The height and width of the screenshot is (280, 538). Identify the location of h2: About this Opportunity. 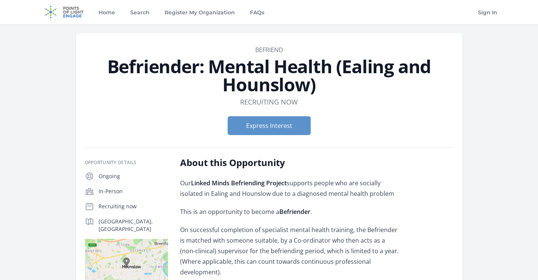
(290, 163).